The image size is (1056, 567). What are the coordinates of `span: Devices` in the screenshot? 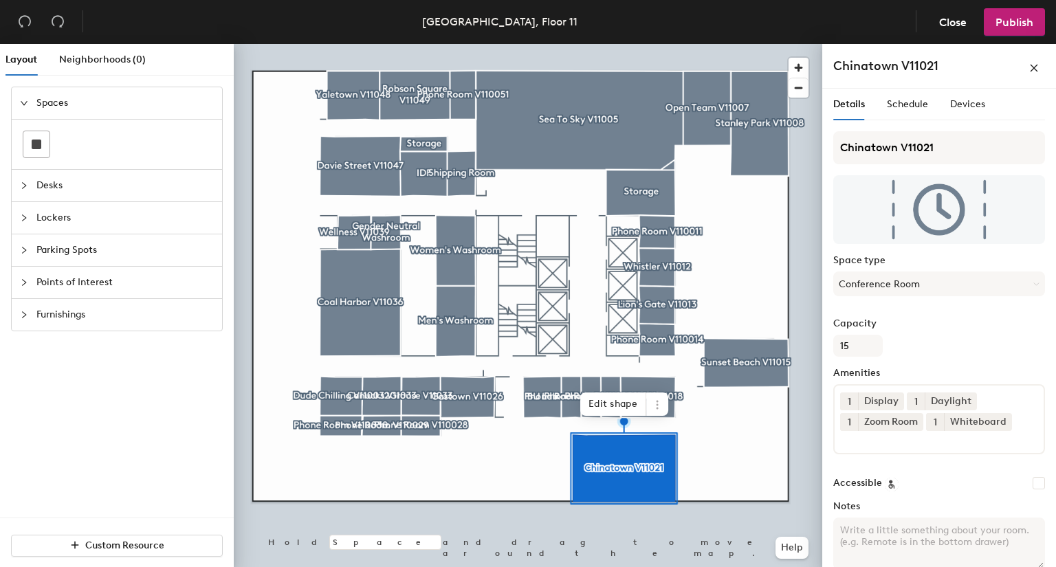 It's located at (967, 104).